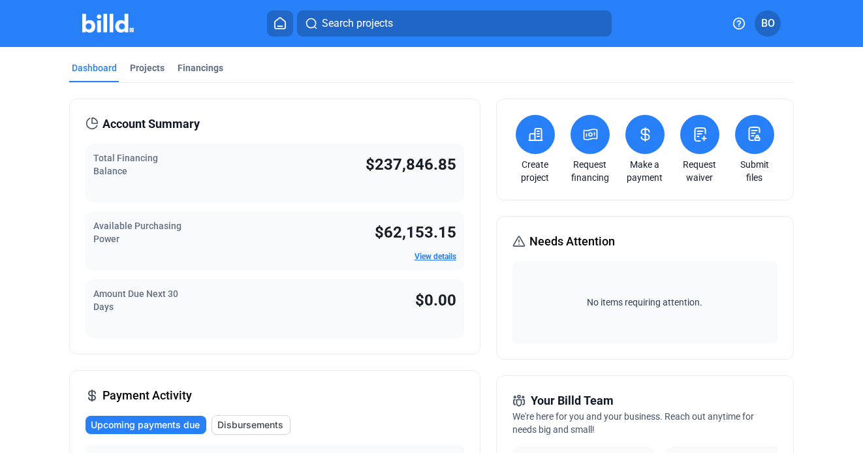 The height and width of the screenshot is (453, 863). What do you see at coordinates (146, 425) in the screenshot?
I see `button: Upcoming payments due` at bounding box center [146, 425].